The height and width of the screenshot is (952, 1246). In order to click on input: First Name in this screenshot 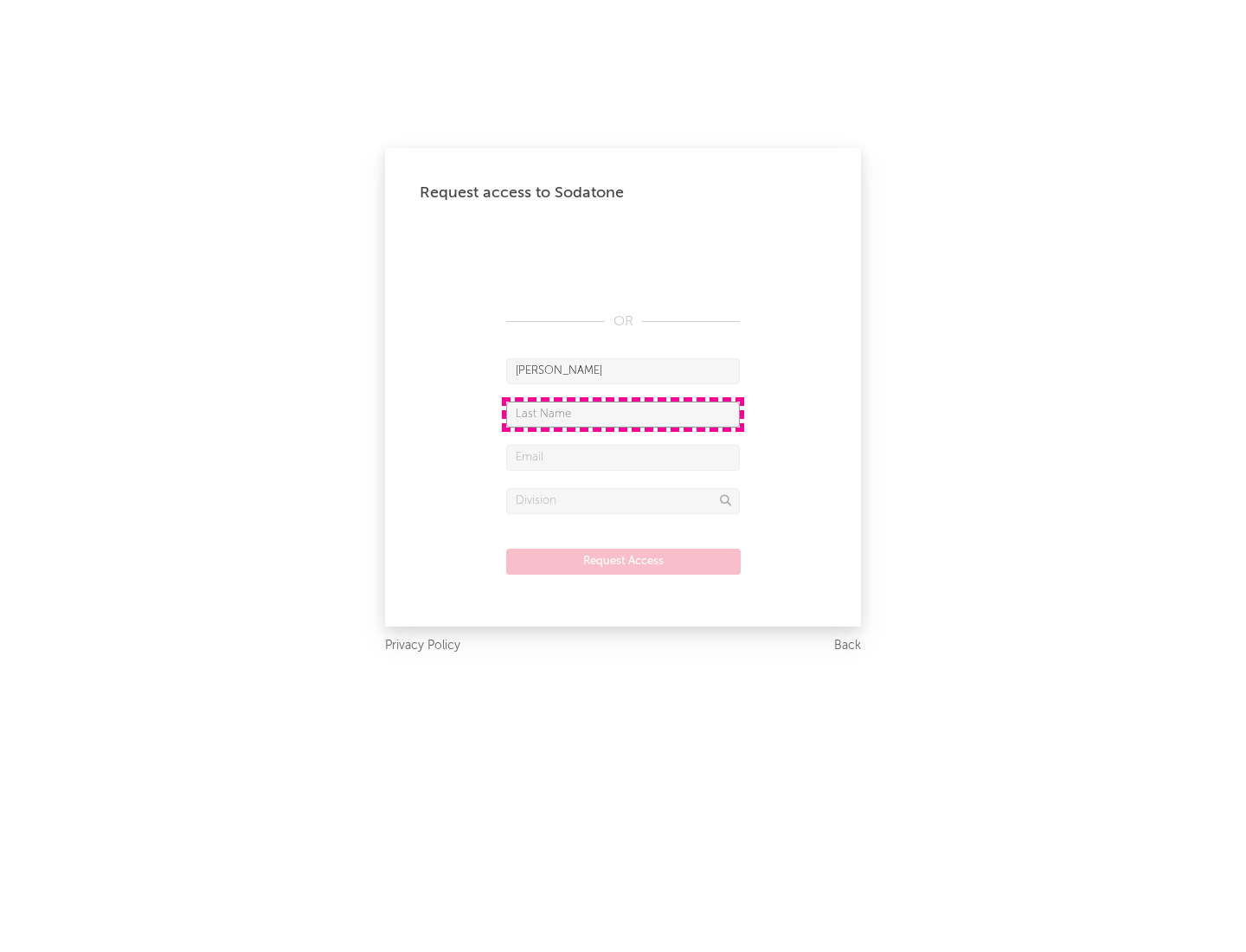, I will do `click(623, 372)`.